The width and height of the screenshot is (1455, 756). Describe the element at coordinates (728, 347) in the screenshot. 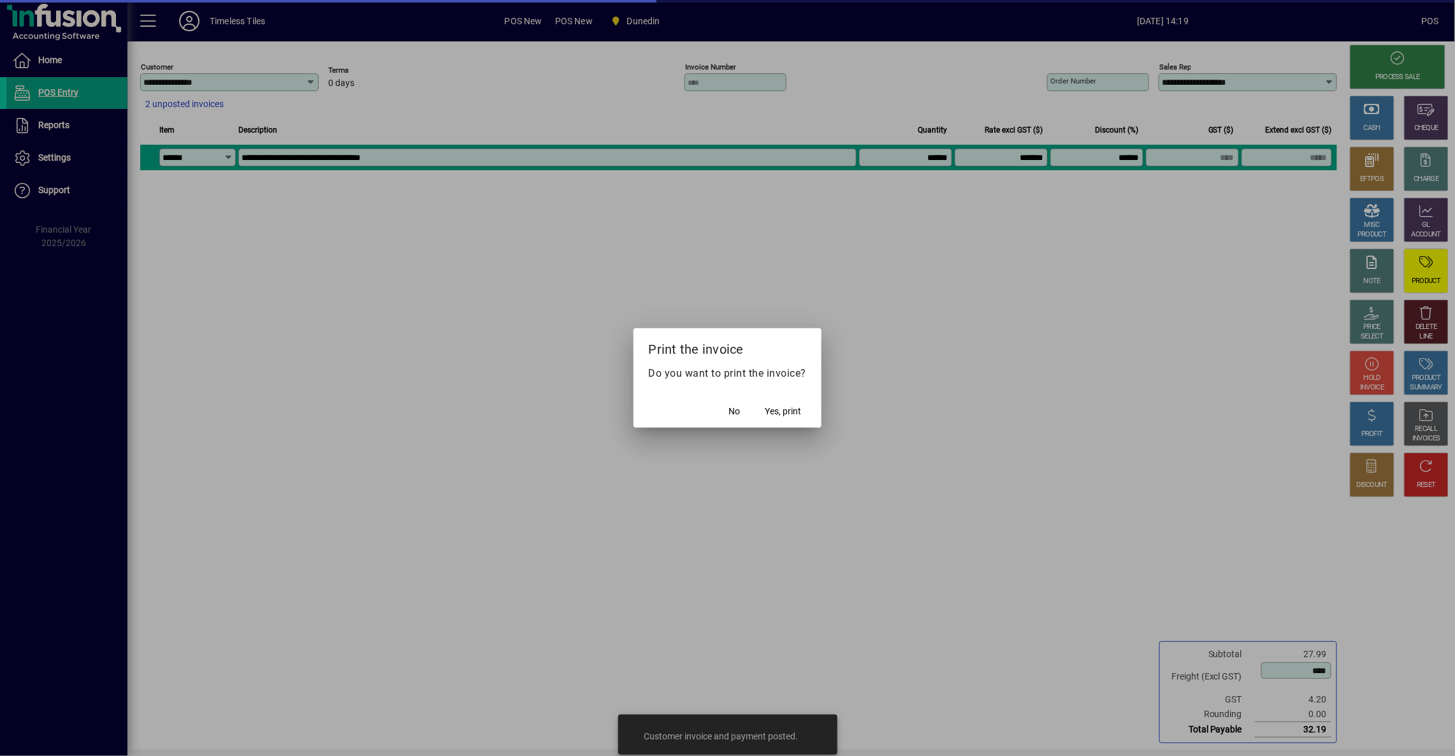

I see `h2: Print the invoice` at that location.